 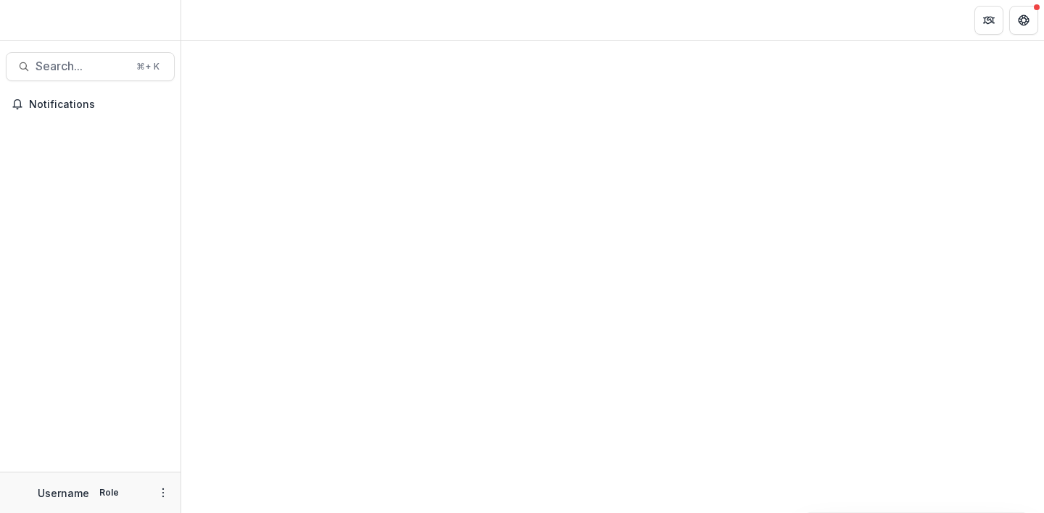 What do you see at coordinates (148, 67) in the screenshot?
I see `div: ⌘ + K` at bounding box center [148, 67].